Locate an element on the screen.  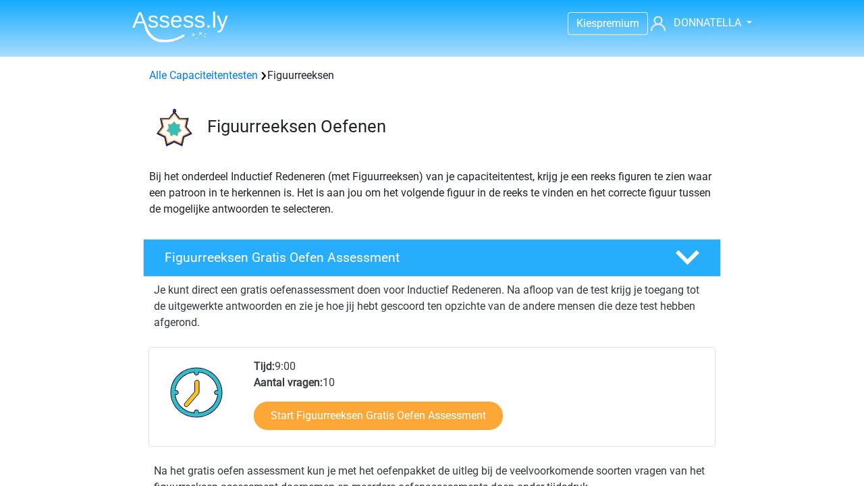
h3: Figuurreeksen Oefenen is located at coordinates (459, 126).